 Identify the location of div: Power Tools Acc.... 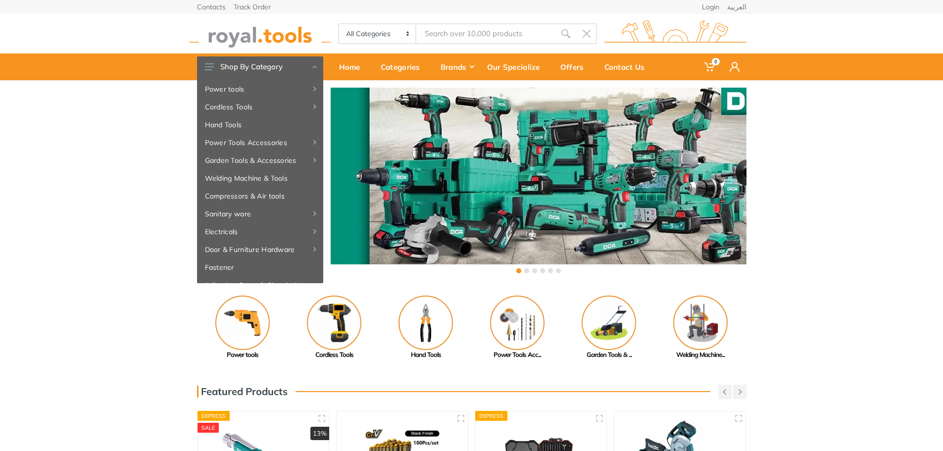
(517, 355).